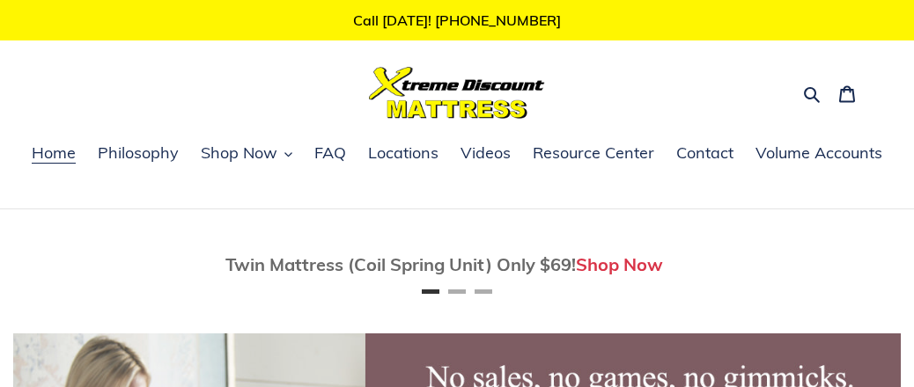 The width and height of the screenshot is (914, 387). I want to click on span: Volume Accounts, so click(819, 153).